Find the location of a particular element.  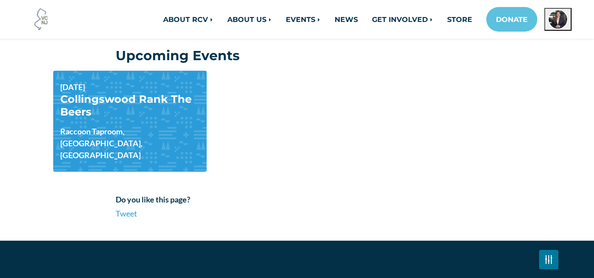

img: Voter Choice NJ is located at coordinates (41, 19).